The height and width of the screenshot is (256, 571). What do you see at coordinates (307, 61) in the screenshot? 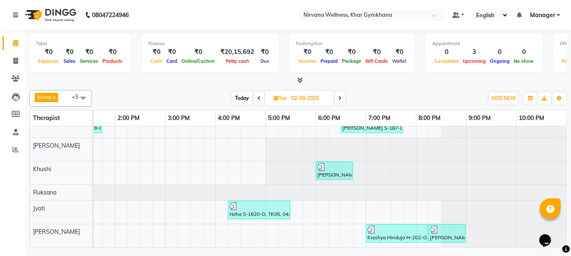
I see `span: Voucher` at bounding box center [307, 61].